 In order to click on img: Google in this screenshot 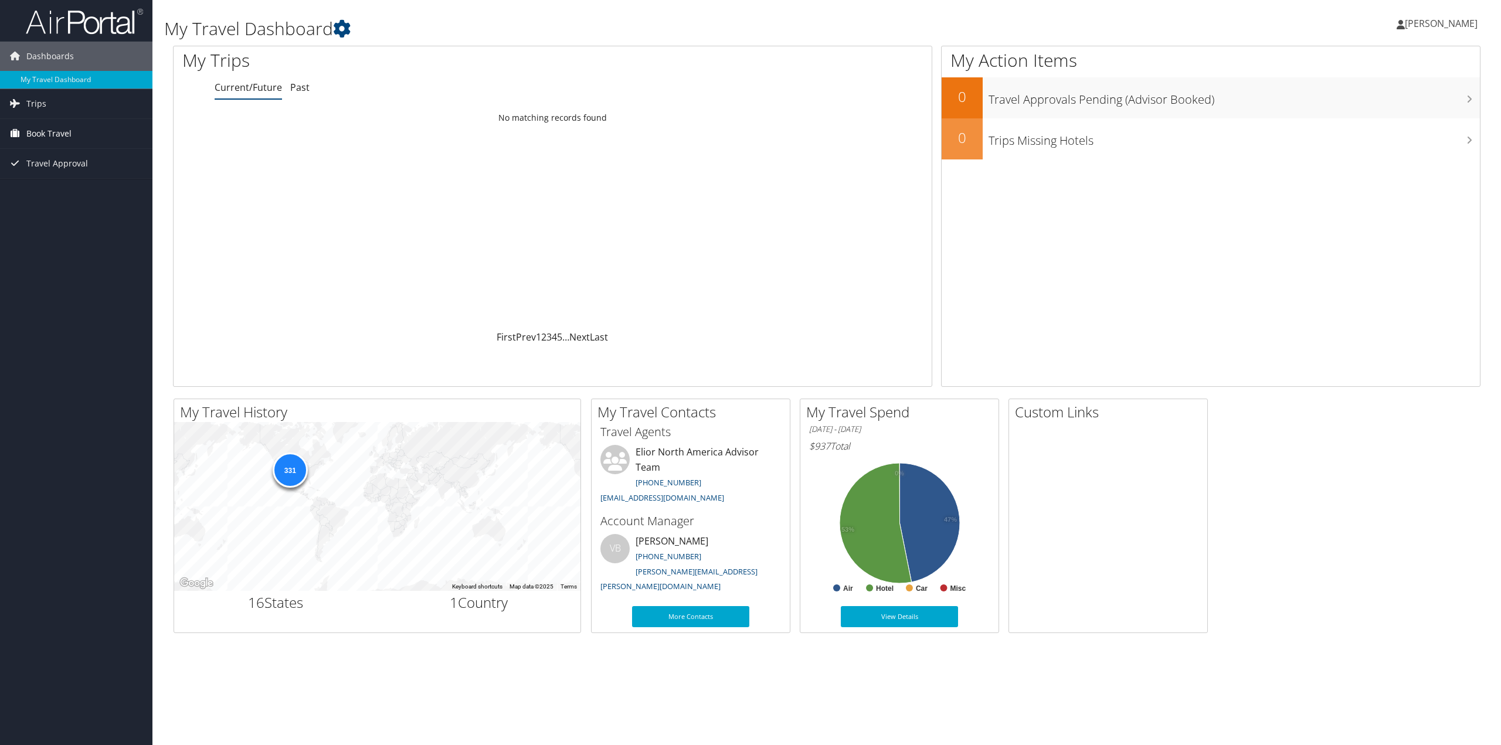, I will do `click(196, 583)`.